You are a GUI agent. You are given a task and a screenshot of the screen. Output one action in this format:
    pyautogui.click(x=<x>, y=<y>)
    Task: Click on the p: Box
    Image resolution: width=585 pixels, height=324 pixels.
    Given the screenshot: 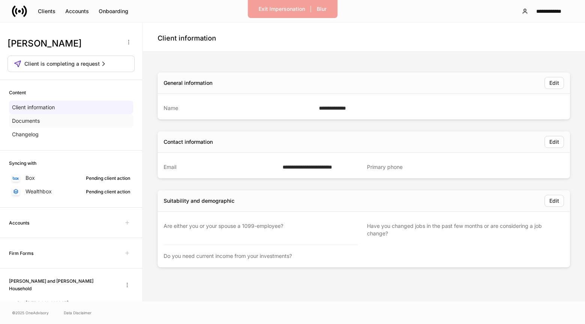 What is the action you would take?
    pyautogui.click(x=30, y=178)
    